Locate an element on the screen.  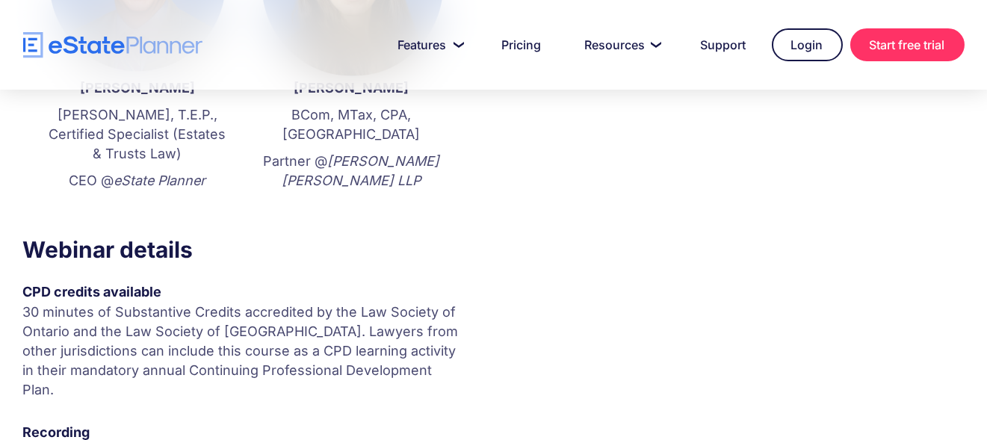
a: home is located at coordinates (113, 45).